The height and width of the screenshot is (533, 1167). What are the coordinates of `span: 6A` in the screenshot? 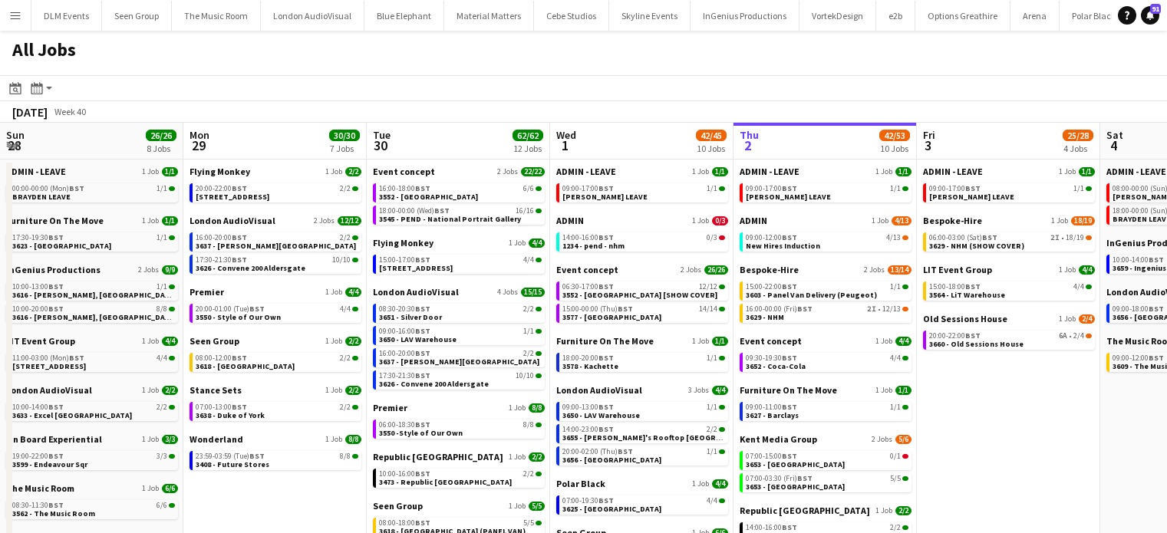 It's located at (1063, 336).